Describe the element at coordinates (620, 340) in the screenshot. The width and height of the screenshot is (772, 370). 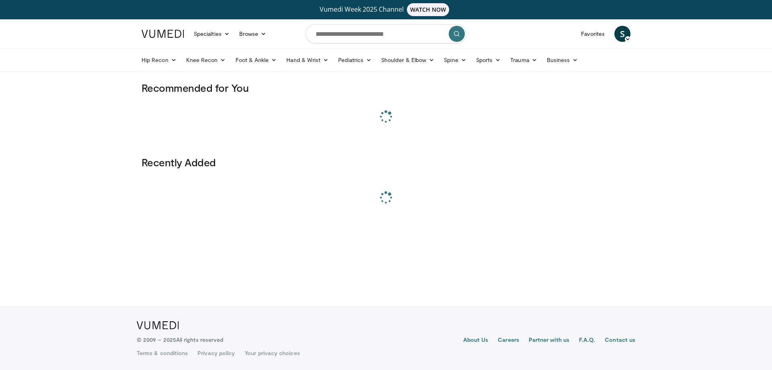
I see `a: Contact us` at that location.